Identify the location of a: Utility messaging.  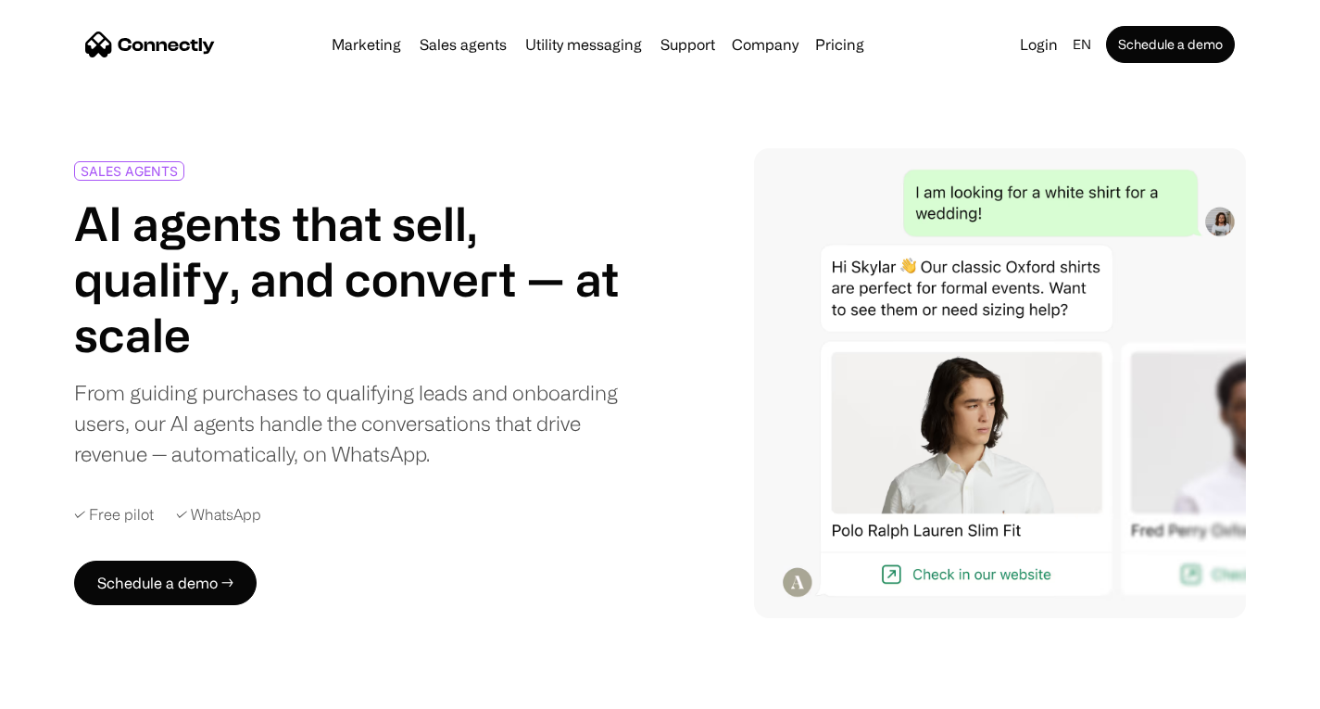
(583, 44).